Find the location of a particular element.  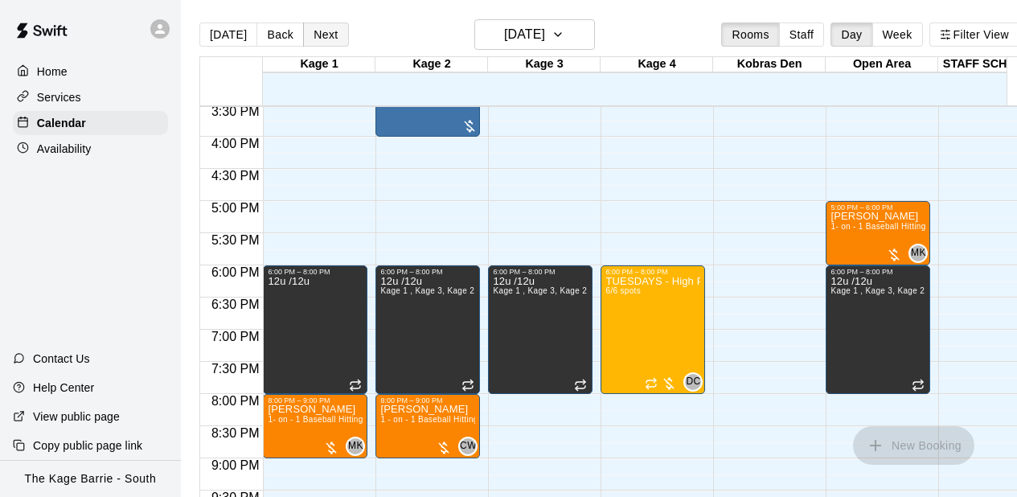

a: Home is located at coordinates (90, 72).